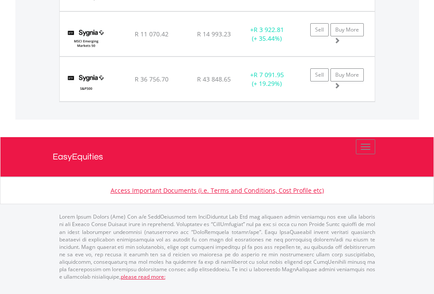 This screenshot has height=294, width=434. What do you see at coordinates (217, 157) in the screenshot?
I see `a: EasyEquities` at bounding box center [217, 157].